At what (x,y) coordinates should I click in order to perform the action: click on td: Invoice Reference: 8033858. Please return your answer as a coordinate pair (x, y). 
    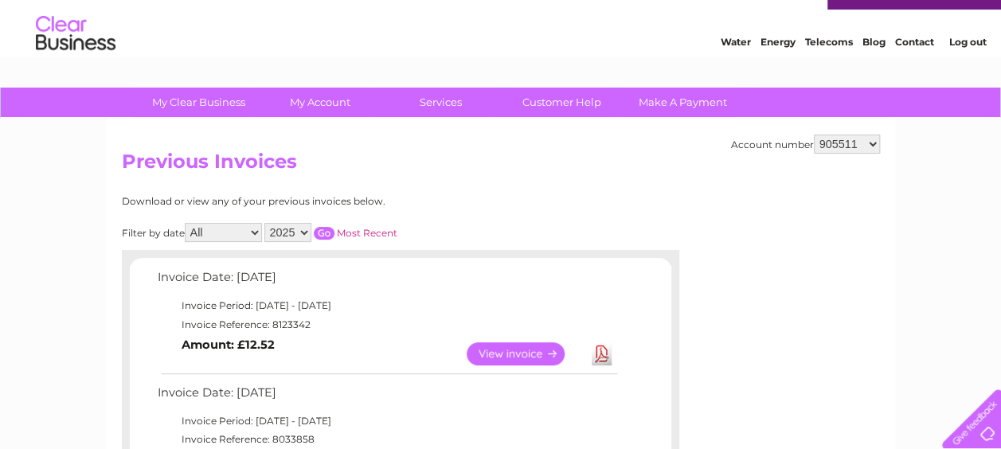
    Looking at the image, I should click on (386, 440).